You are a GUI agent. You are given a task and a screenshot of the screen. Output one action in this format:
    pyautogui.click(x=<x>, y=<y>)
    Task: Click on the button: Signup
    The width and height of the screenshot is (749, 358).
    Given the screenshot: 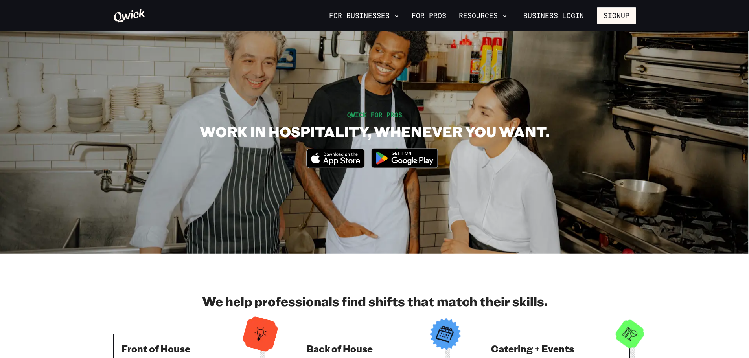 What is the action you would take?
    pyautogui.click(x=617, y=16)
    